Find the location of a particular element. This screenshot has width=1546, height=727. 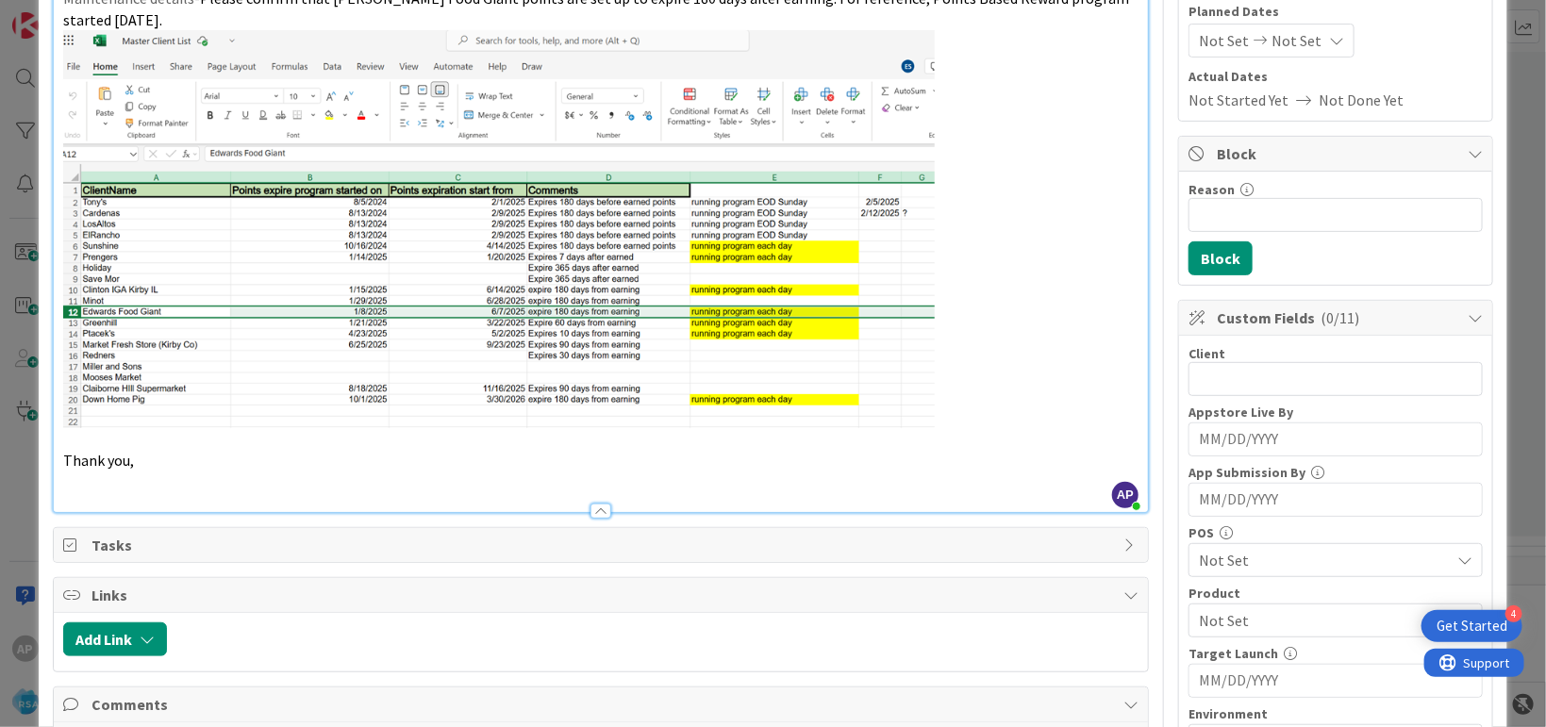

div: Product is located at coordinates (1335, 593).